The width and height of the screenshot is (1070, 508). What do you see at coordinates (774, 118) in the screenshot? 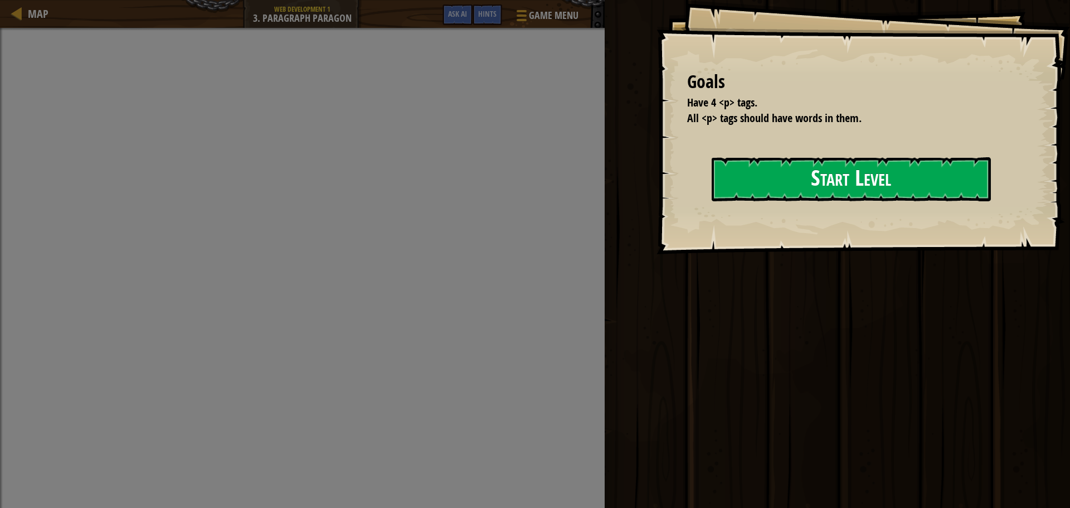
I see `span: All <p> tags should have words in them.` at bounding box center [774, 118].